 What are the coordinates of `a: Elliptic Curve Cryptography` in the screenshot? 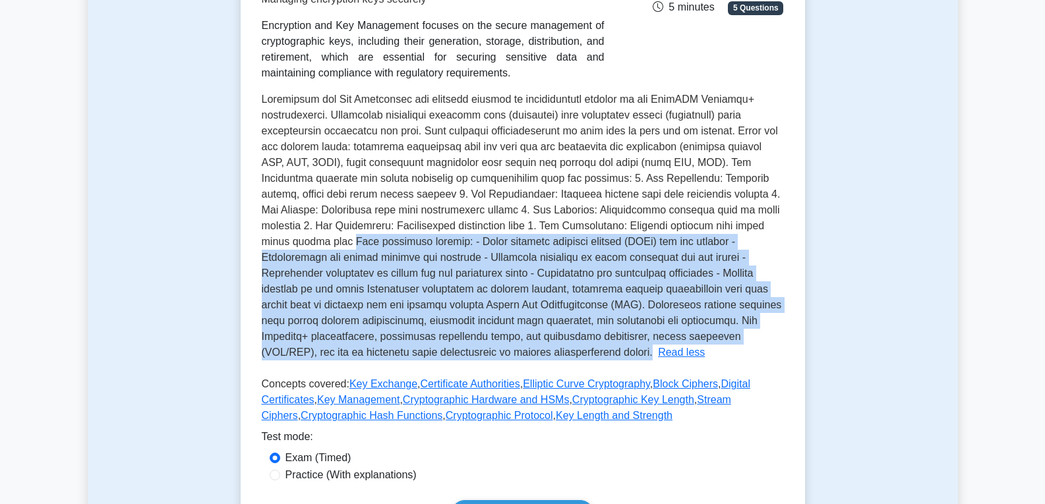 It's located at (586, 384).